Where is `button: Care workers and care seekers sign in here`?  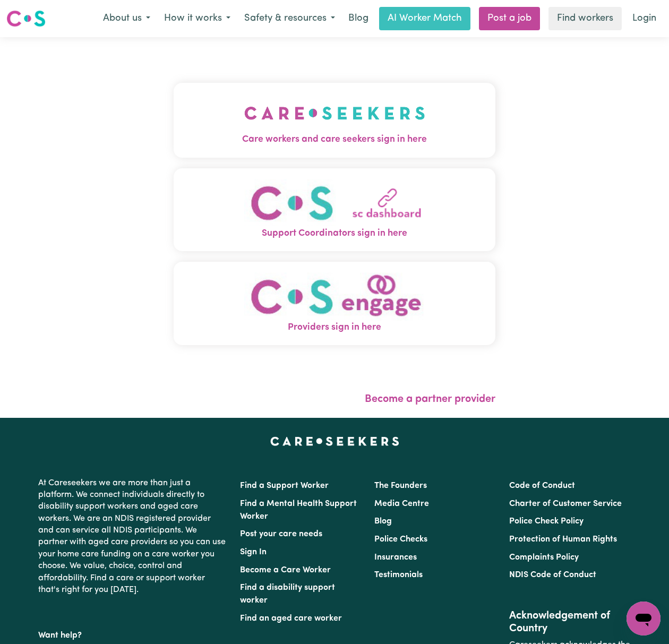 button: Care workers and care seekers sign in here is located at coordinates (335, 120).